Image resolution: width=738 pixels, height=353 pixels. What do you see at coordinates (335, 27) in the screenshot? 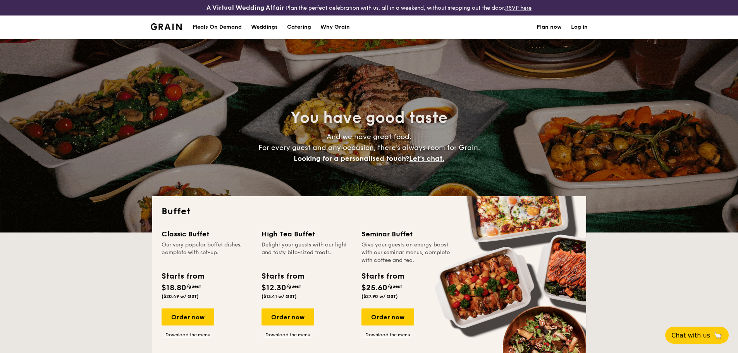
I see `a: Why Grain` at bounding box center [335, 27].